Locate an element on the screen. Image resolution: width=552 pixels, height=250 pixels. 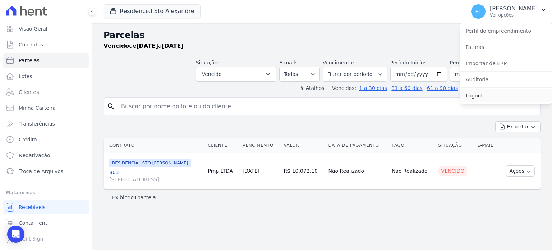
th: Pago is located at coordinates (412, 145).